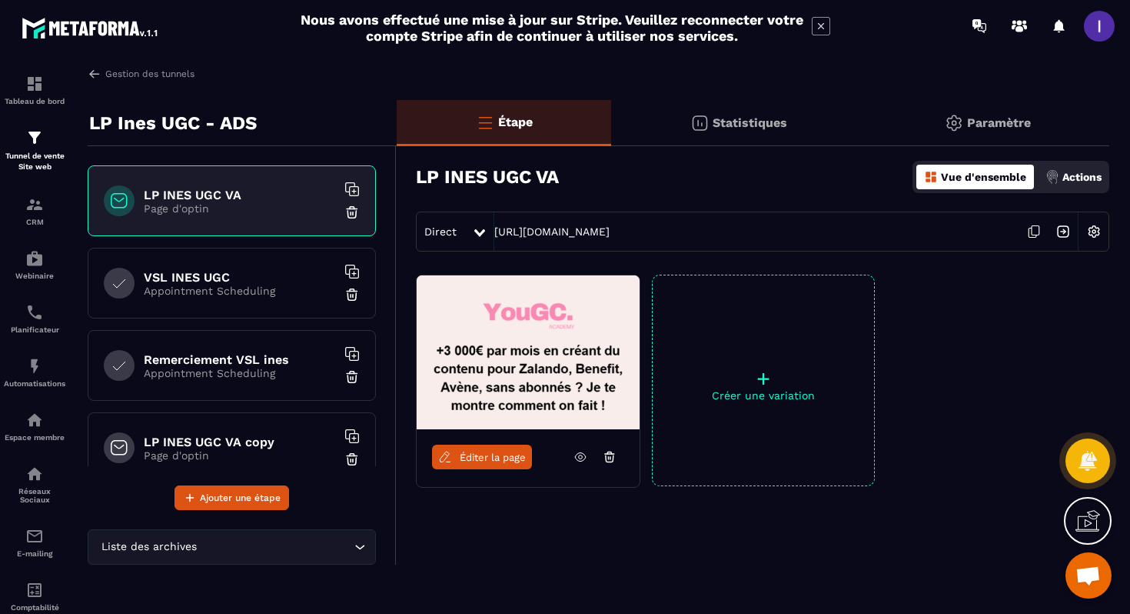 The height and width of the screenshot is (614, 1130). I want to click on img: dashboard-orange.40269519.svg, so click(931, 177).